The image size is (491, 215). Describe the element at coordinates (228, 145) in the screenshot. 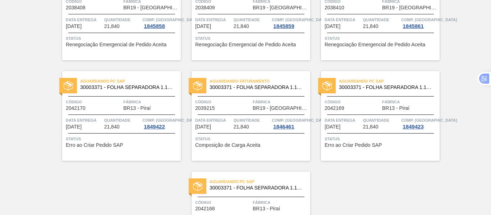

I see `span: Composição de Carga Aceita` at that location.